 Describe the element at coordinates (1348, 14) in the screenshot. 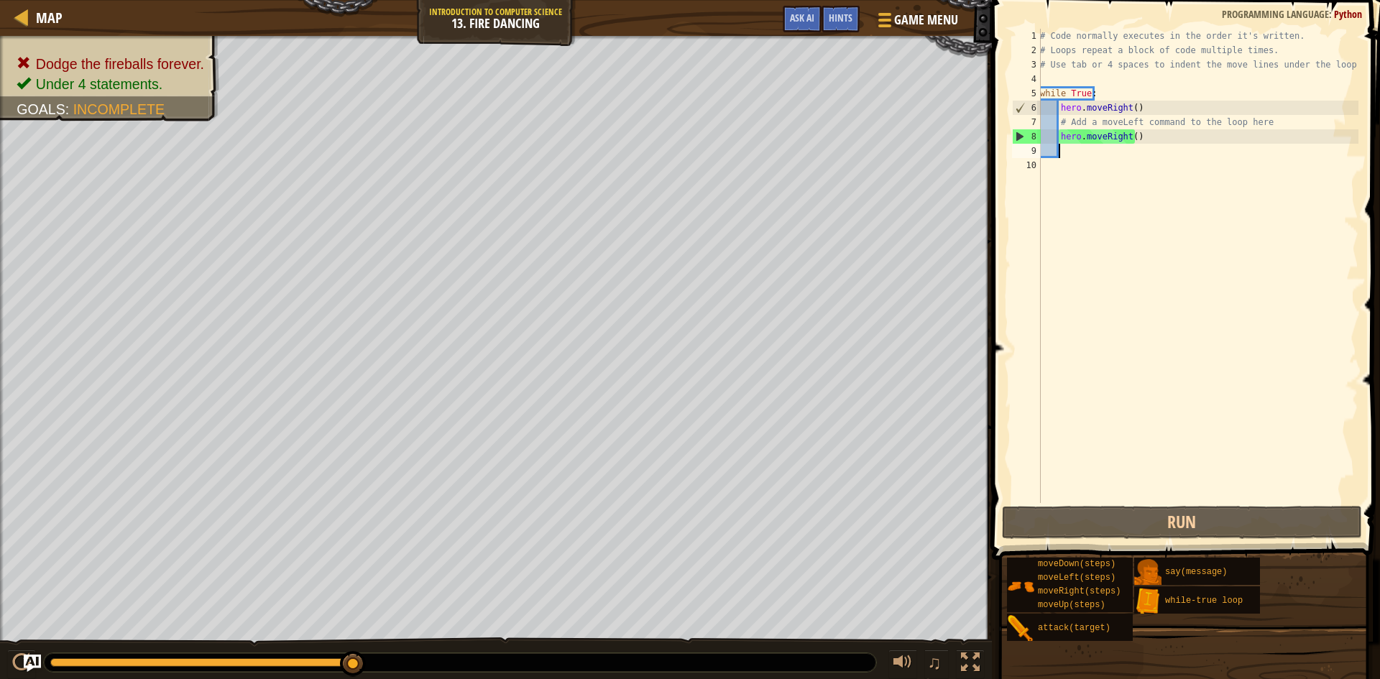

I see `span: Python` at that location.